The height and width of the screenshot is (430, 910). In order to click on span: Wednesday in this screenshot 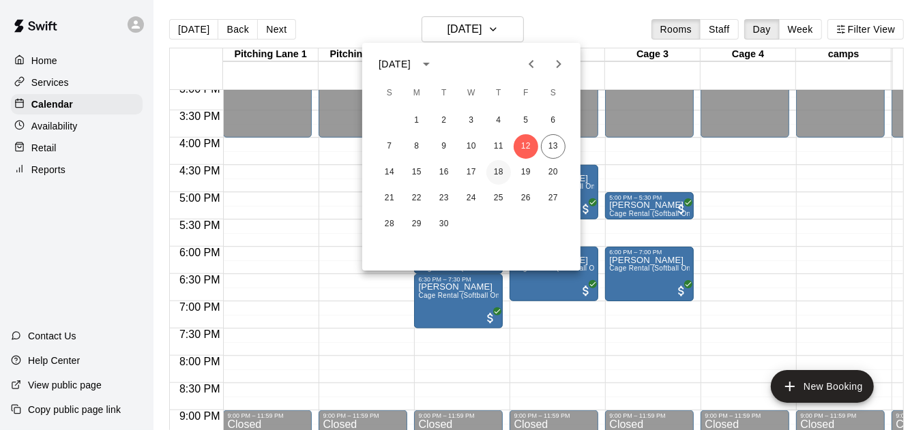, I will do `click(471, 93)`.